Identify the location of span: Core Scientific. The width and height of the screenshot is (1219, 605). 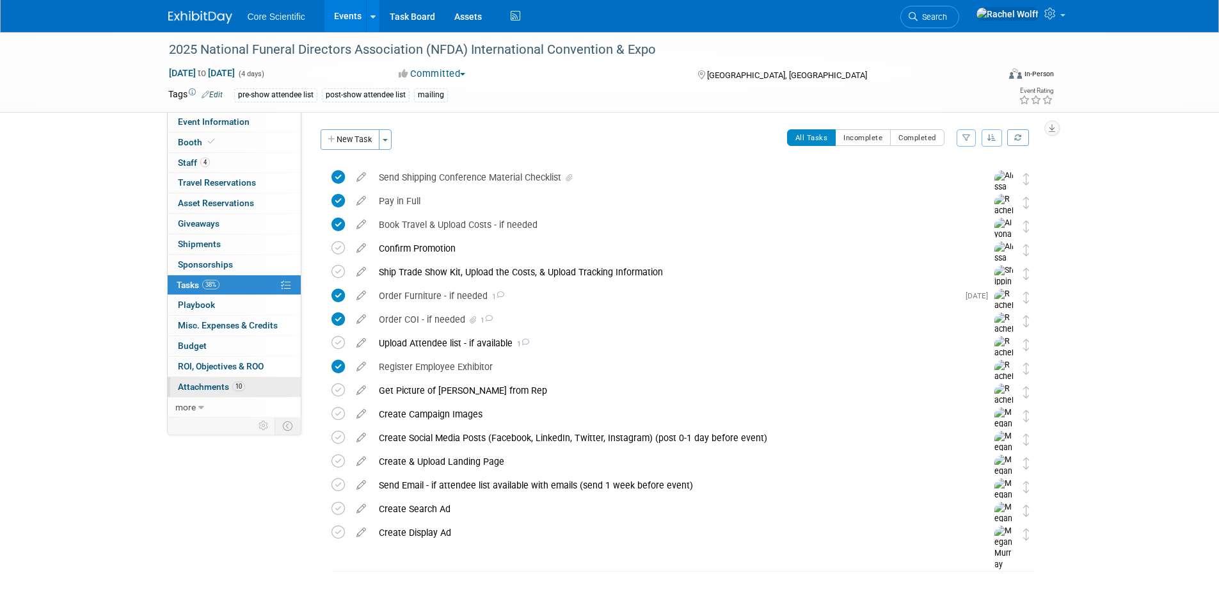
(276, 17).